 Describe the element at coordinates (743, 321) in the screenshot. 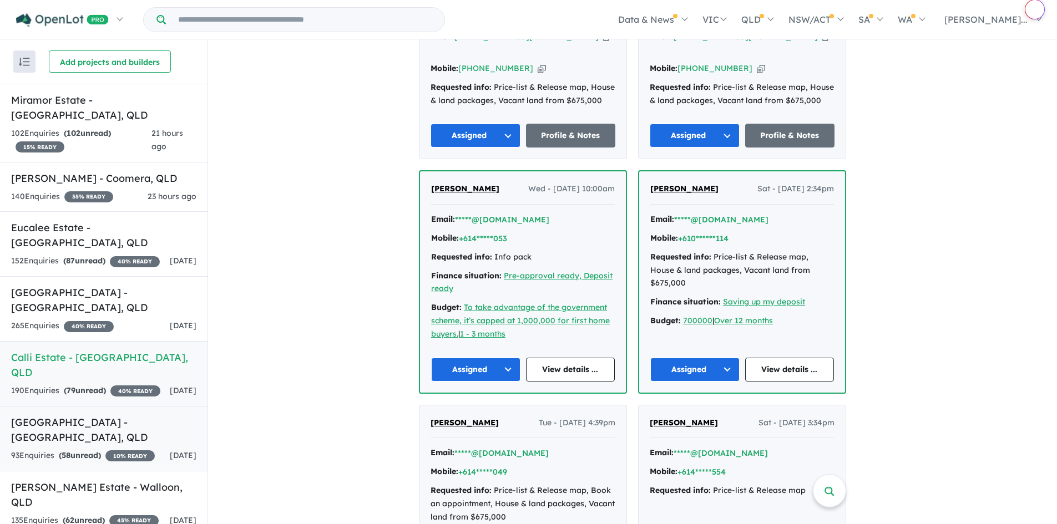

I see `a: Over 12 months` at that location.